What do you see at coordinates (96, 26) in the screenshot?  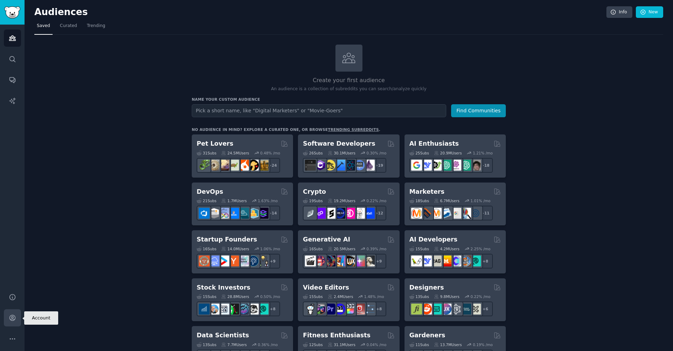 I see `span: Trending` at bounding box center [96, 26].